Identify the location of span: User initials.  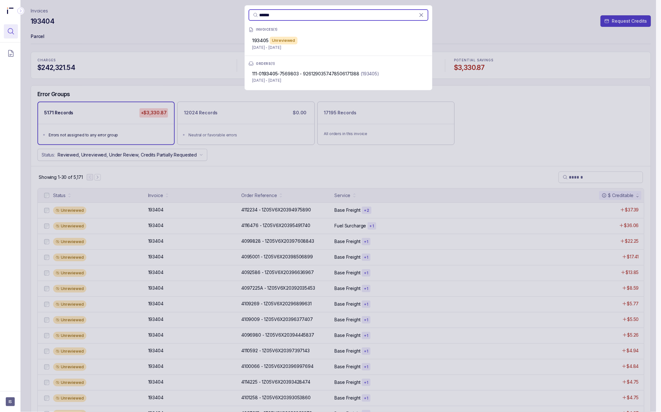
(10, 402).